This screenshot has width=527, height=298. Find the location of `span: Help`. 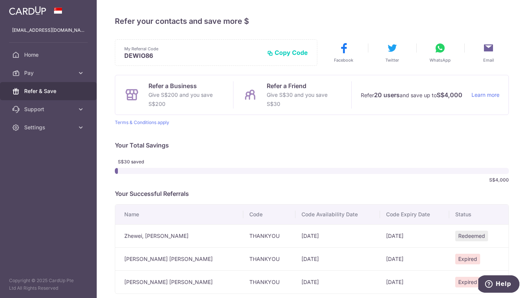

span: Help is located at coordinates (25, 9).